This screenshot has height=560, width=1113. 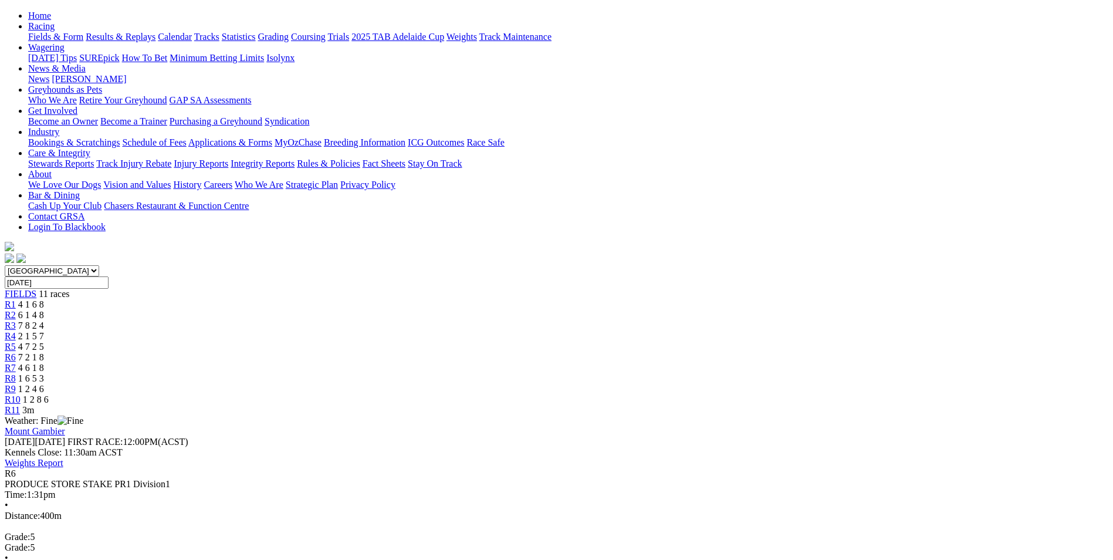 I want to click on a: Vision and Values, so click(x=137, y=184).